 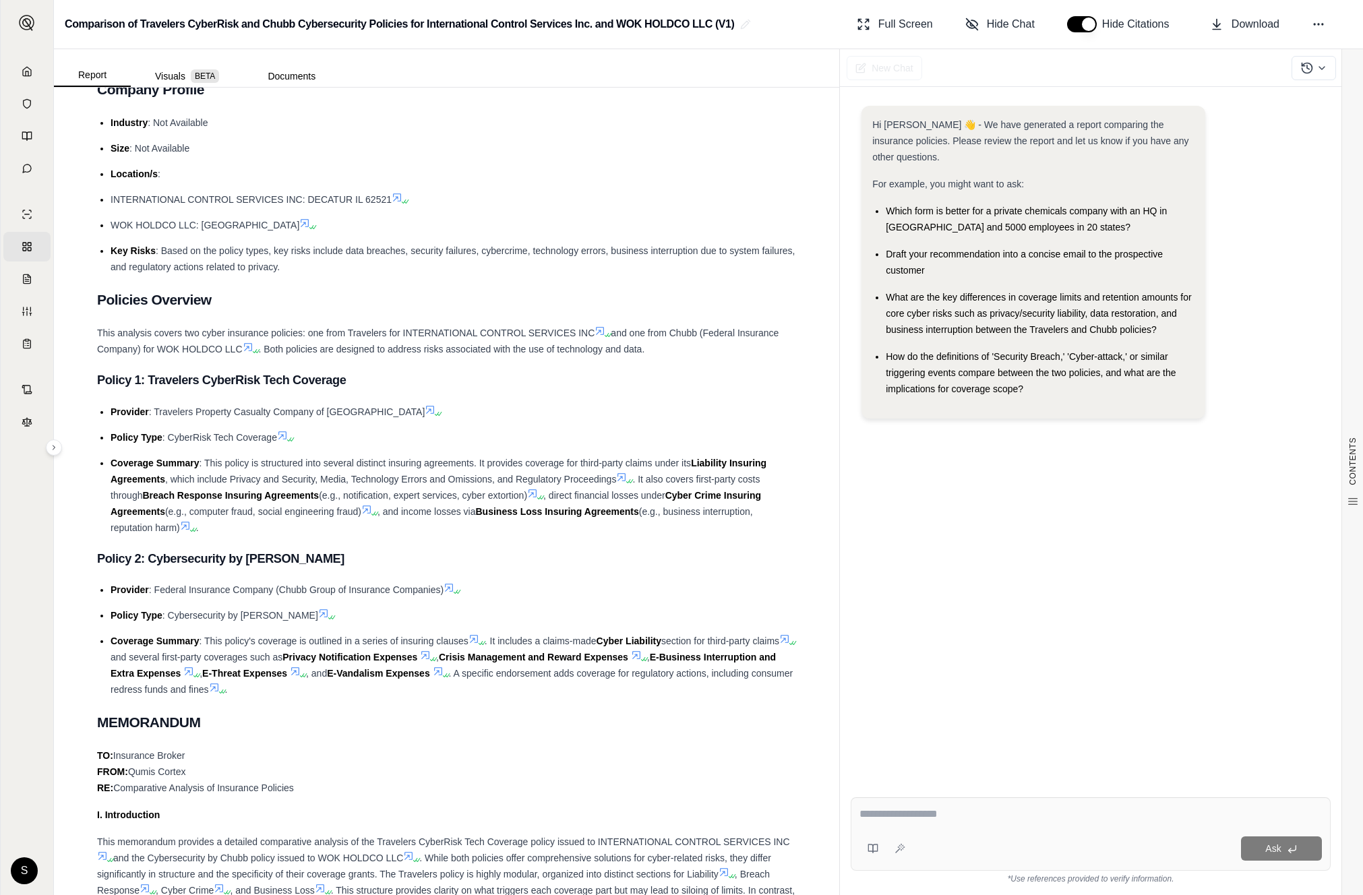 What do you see at coordinates (157, 772) in the screenshot?
I see `span: Qumis Cortex` at bounding box center [157, 772].